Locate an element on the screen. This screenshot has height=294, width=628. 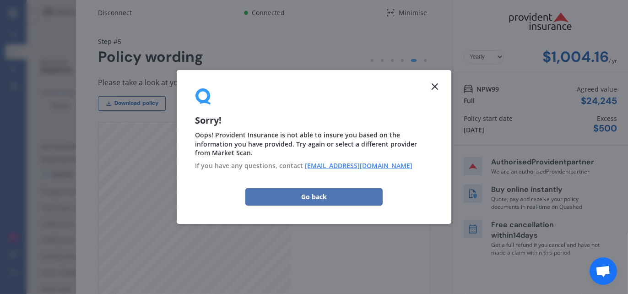
button: Go back is located at coordinates (314, 197).